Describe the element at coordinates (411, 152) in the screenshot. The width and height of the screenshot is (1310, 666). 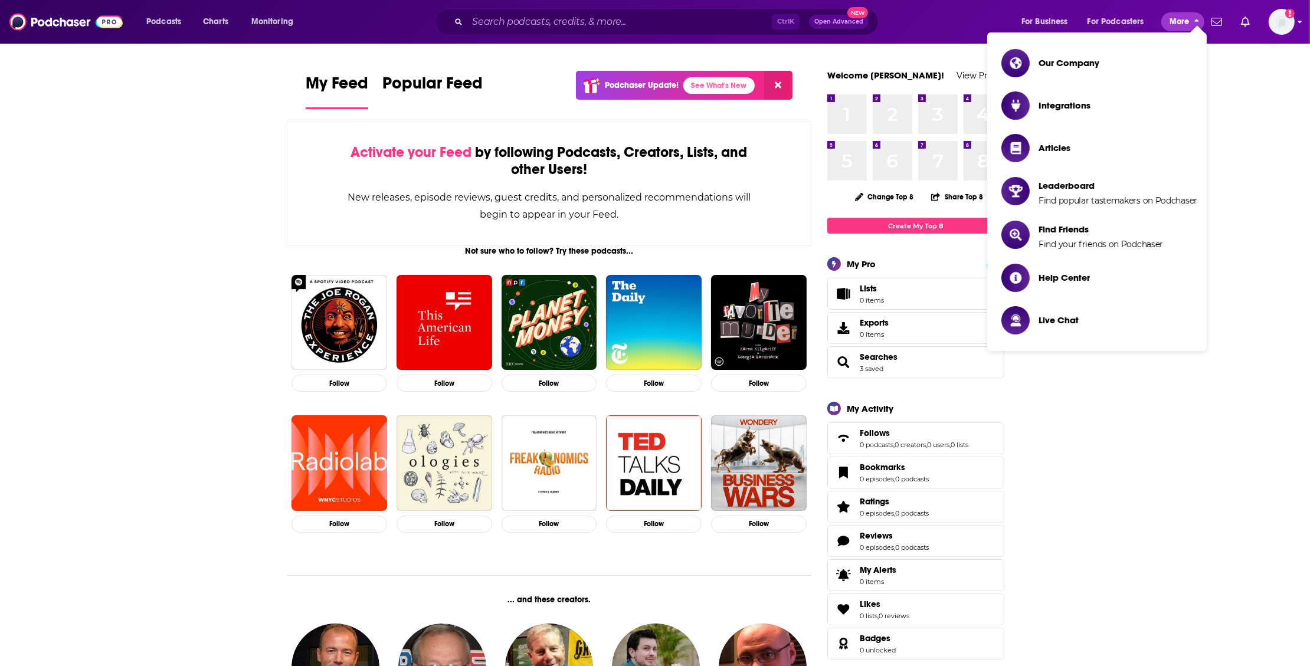
I see `span: Activate your Feed` at that location.